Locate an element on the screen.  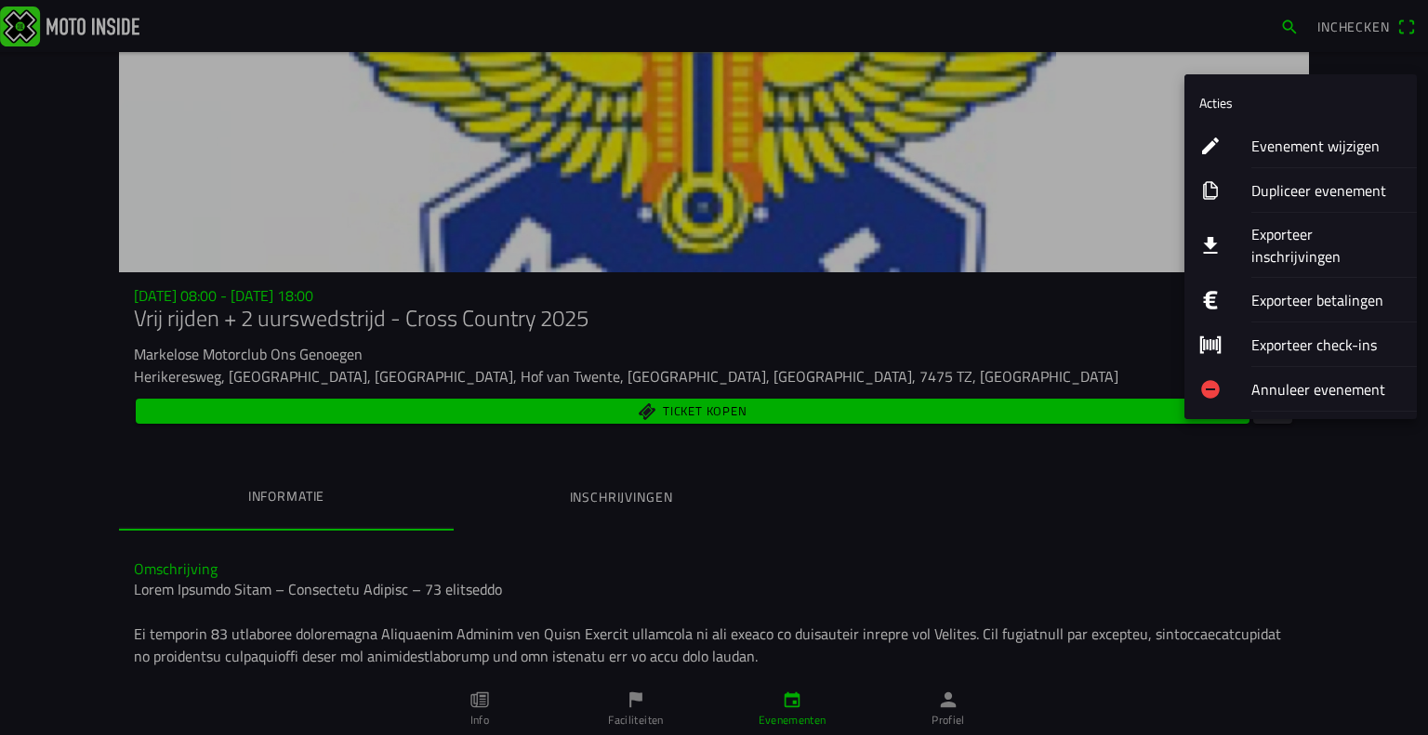
ion-label: Exporteer betalingen is located at coordinates (1327, 300).